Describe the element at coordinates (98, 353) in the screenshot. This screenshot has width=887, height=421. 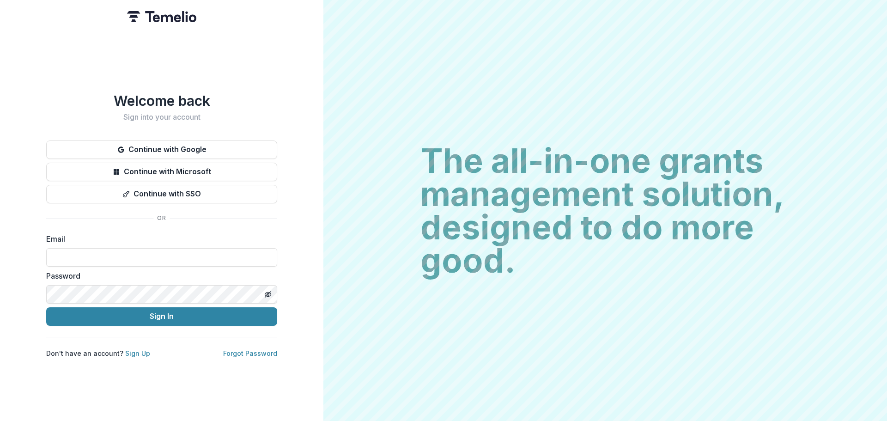
I see `p: Don't have an account?` at that location.